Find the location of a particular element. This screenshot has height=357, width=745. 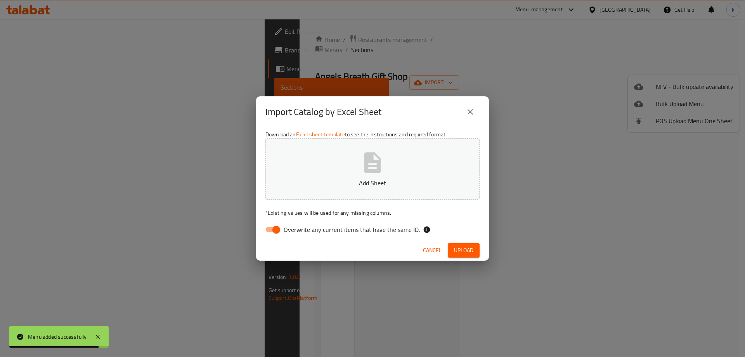

p: Existing values will be used for any missing columns. is located at coordinates (372, 213).